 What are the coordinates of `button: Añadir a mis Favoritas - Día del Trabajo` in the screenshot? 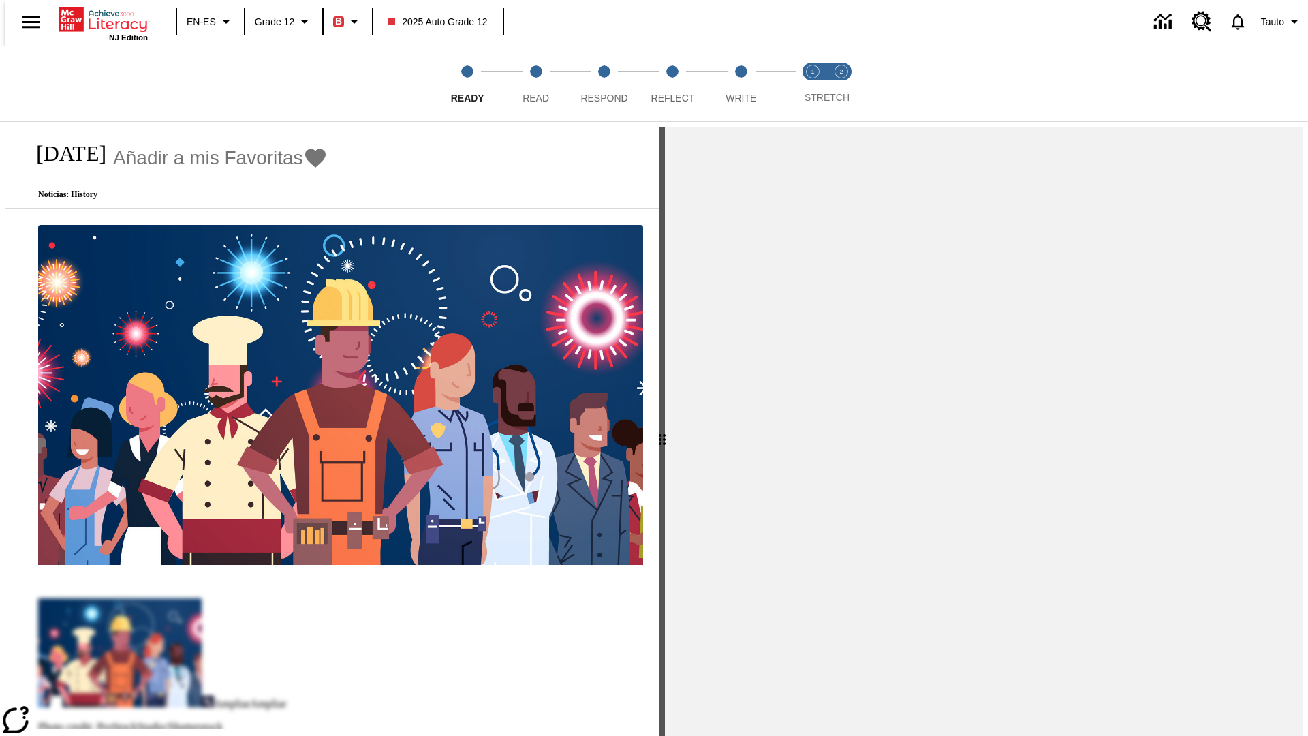 It's located at (220, 157).